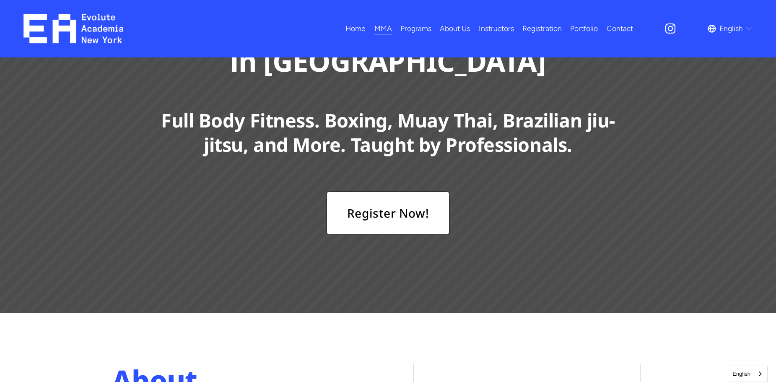  I want to click on span: Programs, so click(416, 29).